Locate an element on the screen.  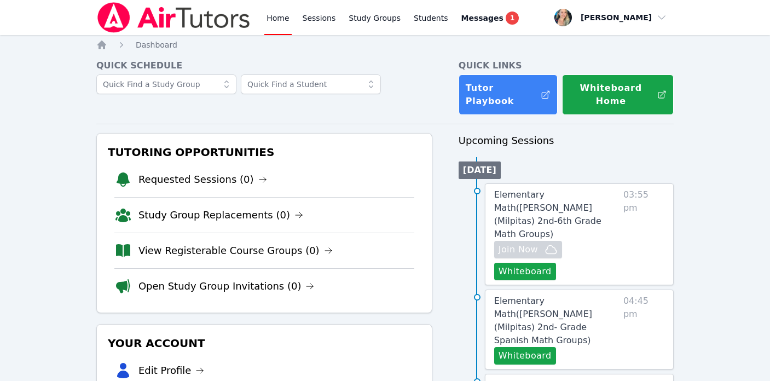
a: Open Study Group Invitations (0) is located at coordinates (226, 286).